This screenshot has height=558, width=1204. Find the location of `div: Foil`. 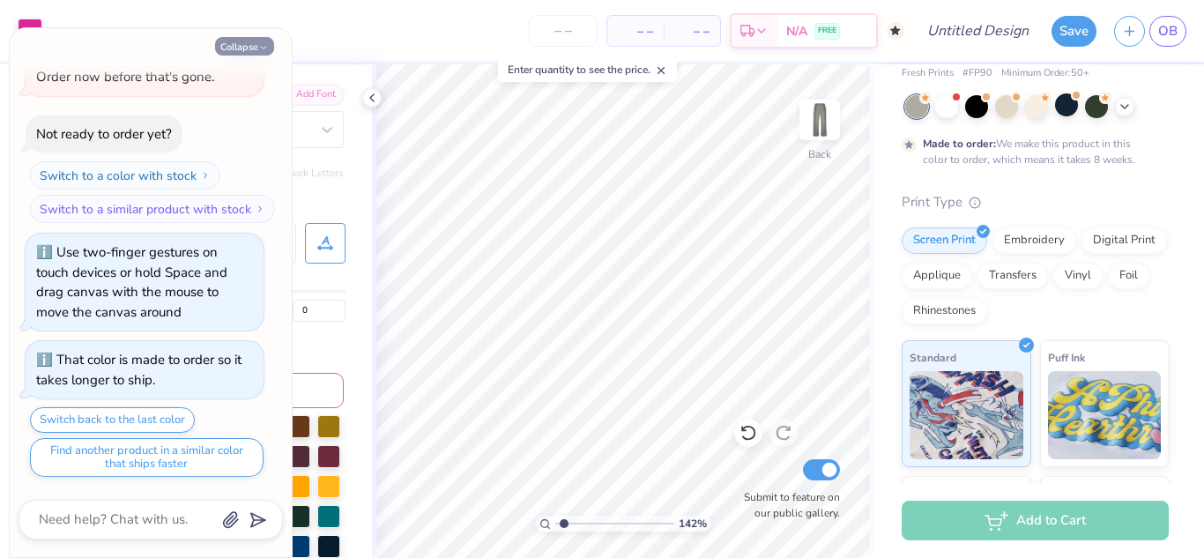

div: Foil is located at coordinates (1128, 276).